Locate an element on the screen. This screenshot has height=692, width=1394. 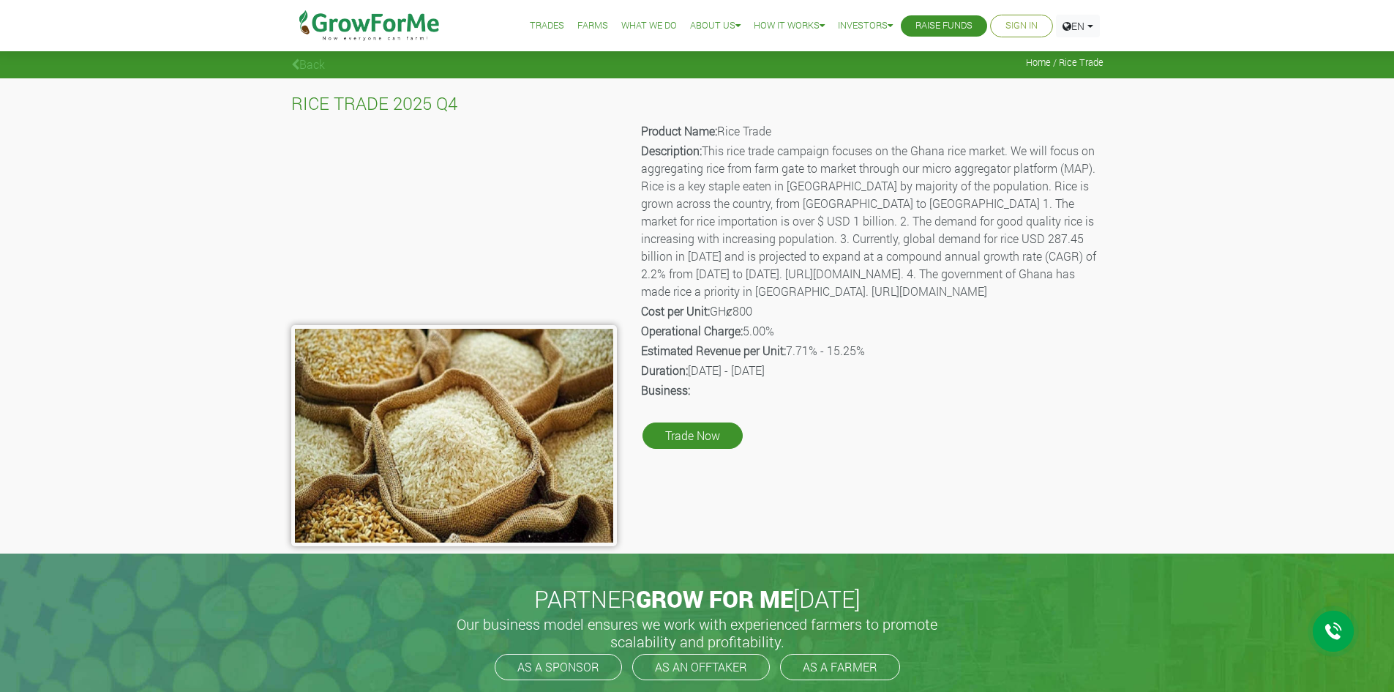
a: How it Works is located at coordinates (789, 26).